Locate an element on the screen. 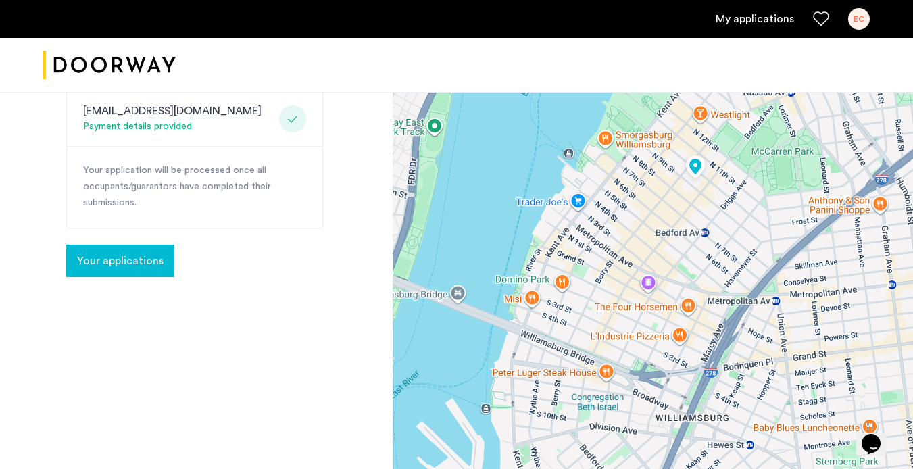 This screenshot has width=913, height=469. a: Cazamio logo is located at coordinates (109, 65).